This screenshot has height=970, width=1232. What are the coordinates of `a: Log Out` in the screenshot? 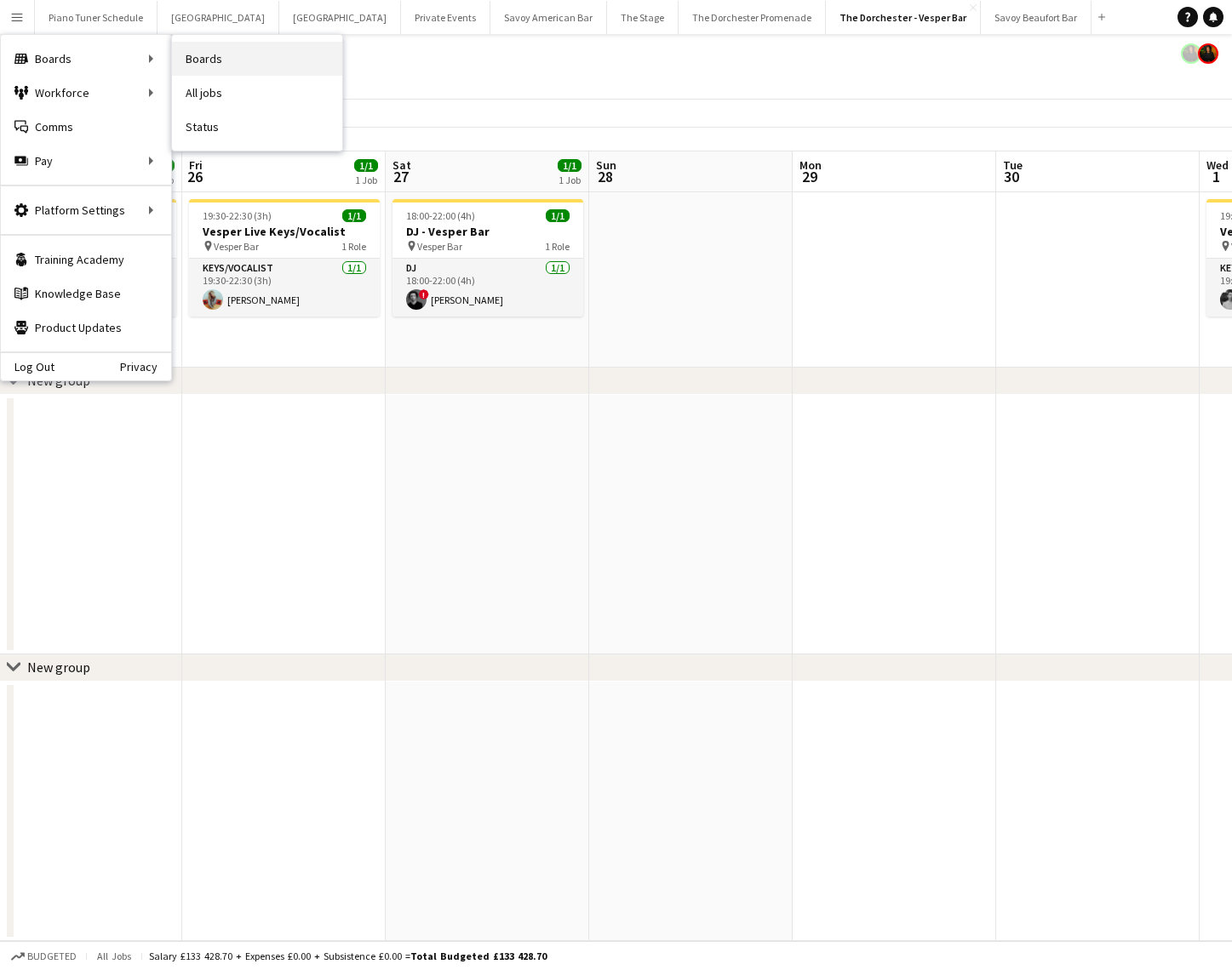 It's located at (28, 367).